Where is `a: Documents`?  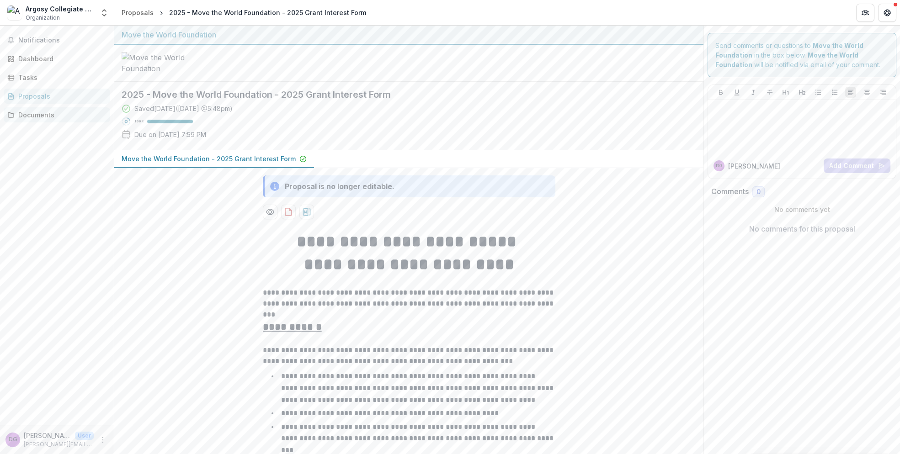 a: Documents is located at coordinates (57, 115).